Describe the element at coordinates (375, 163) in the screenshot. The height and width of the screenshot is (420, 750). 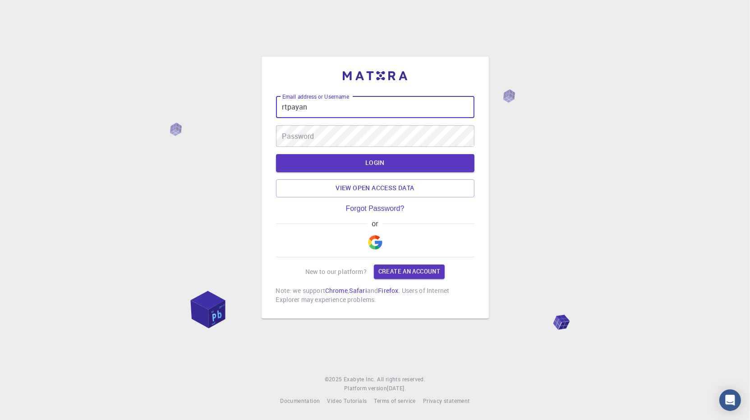
I see `button: LOGIN` at that location.